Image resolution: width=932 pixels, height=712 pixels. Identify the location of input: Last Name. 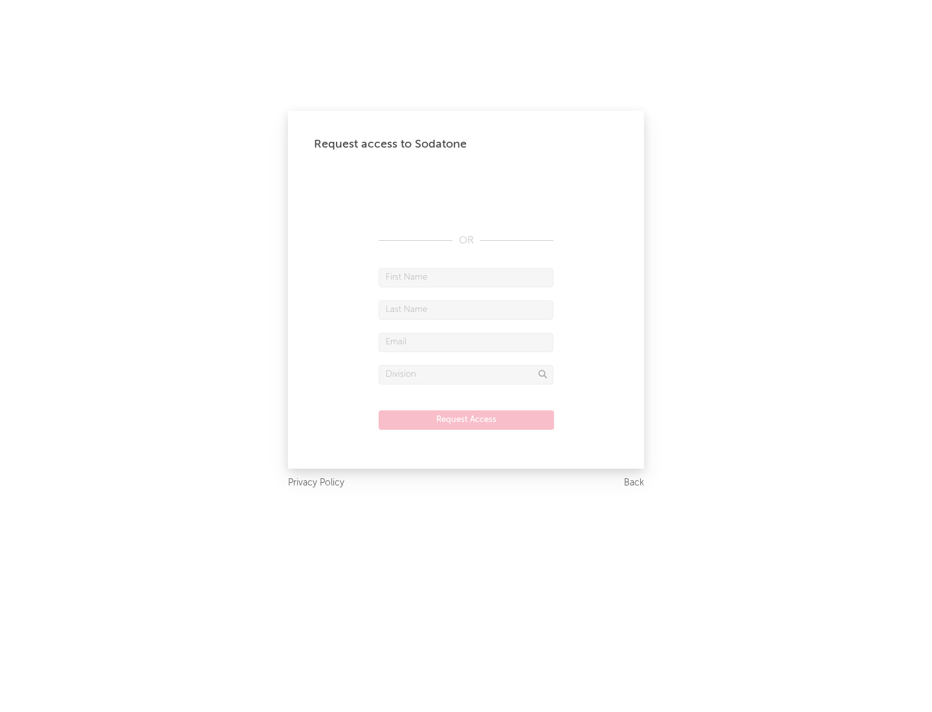
(466, 310).